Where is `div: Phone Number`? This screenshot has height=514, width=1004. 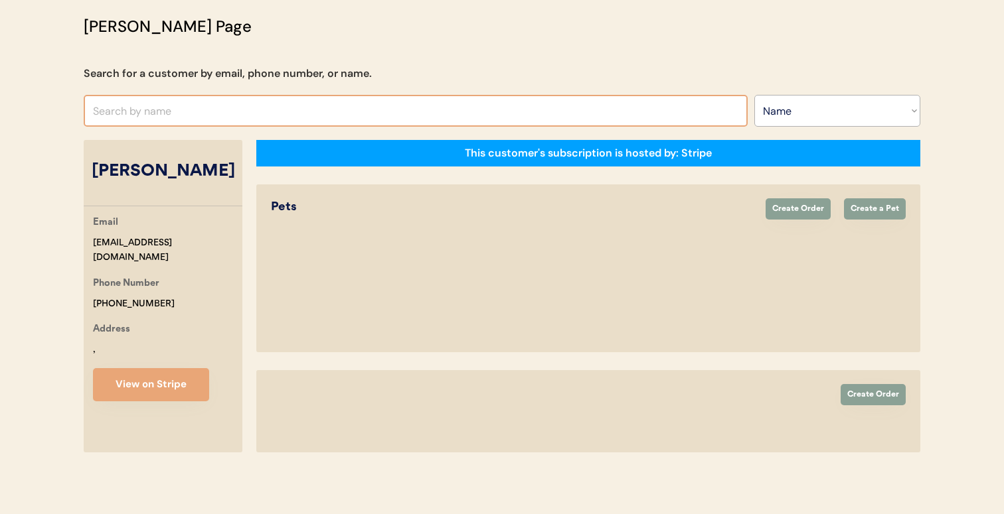
div: Phone Number is located at coordinates (126, 284).